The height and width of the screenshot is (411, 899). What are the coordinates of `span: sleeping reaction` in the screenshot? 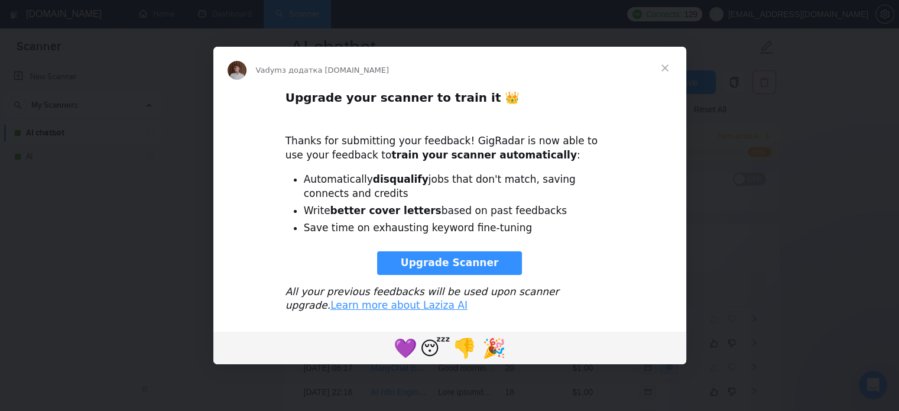 It's located at (435, 347).